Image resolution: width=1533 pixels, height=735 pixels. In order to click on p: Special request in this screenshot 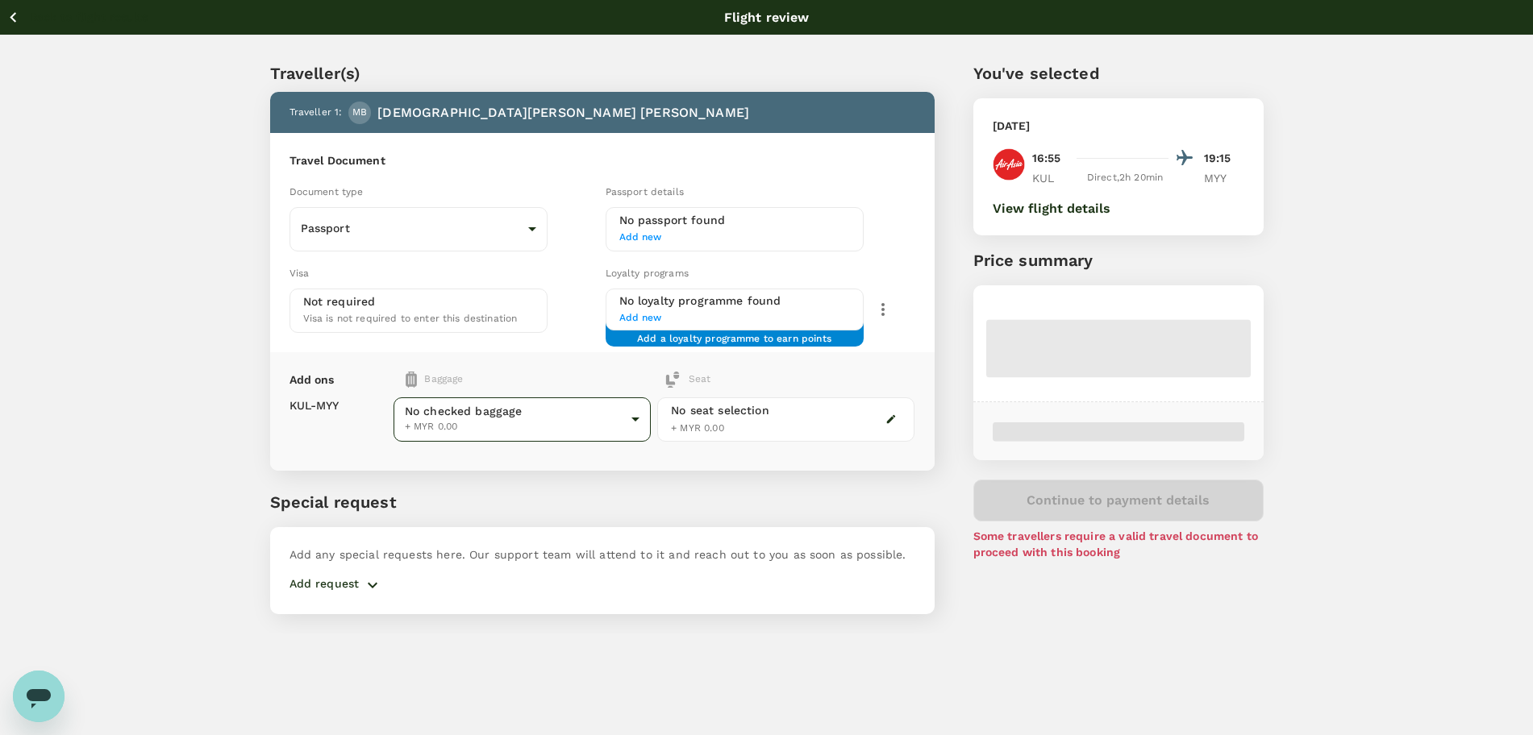, I will do `click(602, 502)`.